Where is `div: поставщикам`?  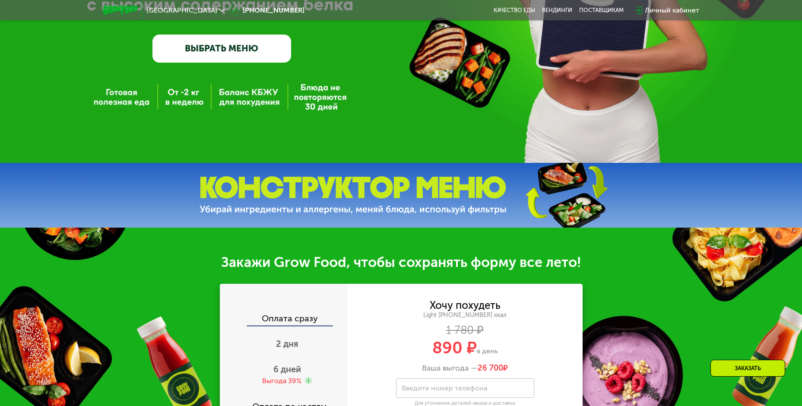 div: поставщикам is located at coordinates (601, 10).